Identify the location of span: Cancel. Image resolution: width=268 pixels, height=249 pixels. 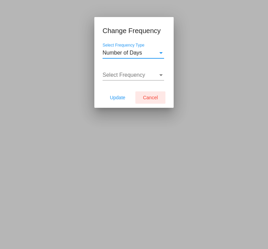
(150, 98).